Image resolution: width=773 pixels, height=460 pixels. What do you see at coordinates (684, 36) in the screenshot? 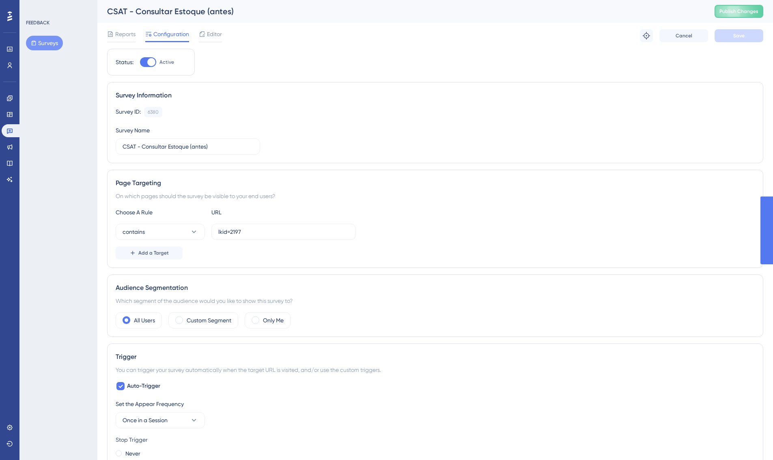
I see `span: Cancel` at bounding box center [684, 36].